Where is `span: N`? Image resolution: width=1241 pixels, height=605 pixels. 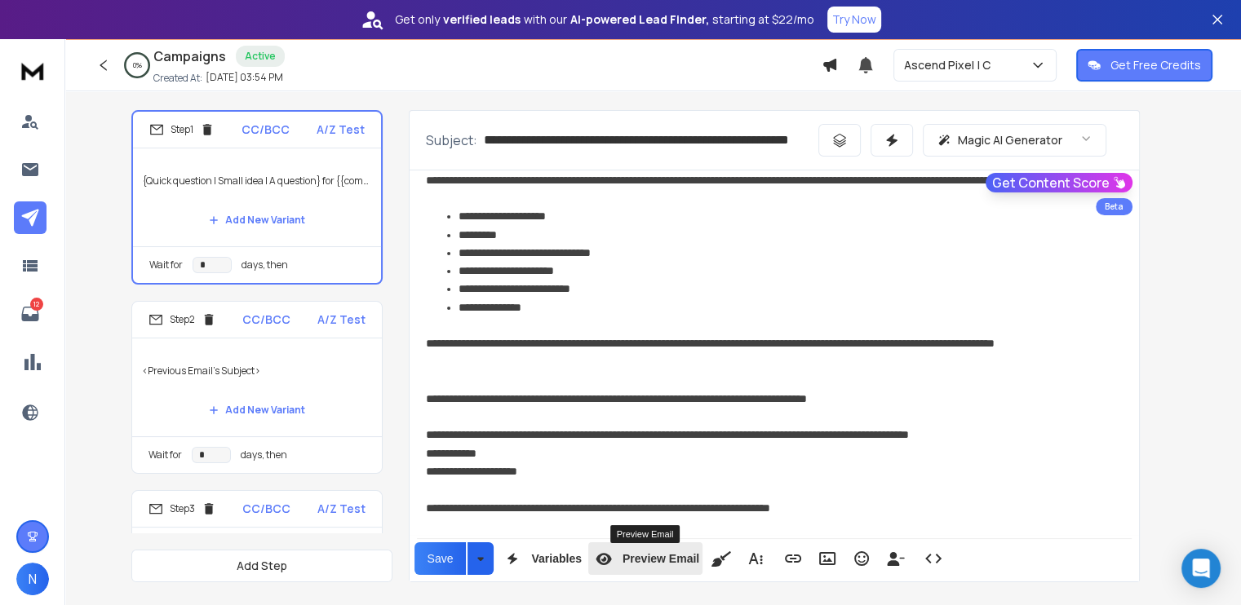
span: N is located at coordinates (33, 579).